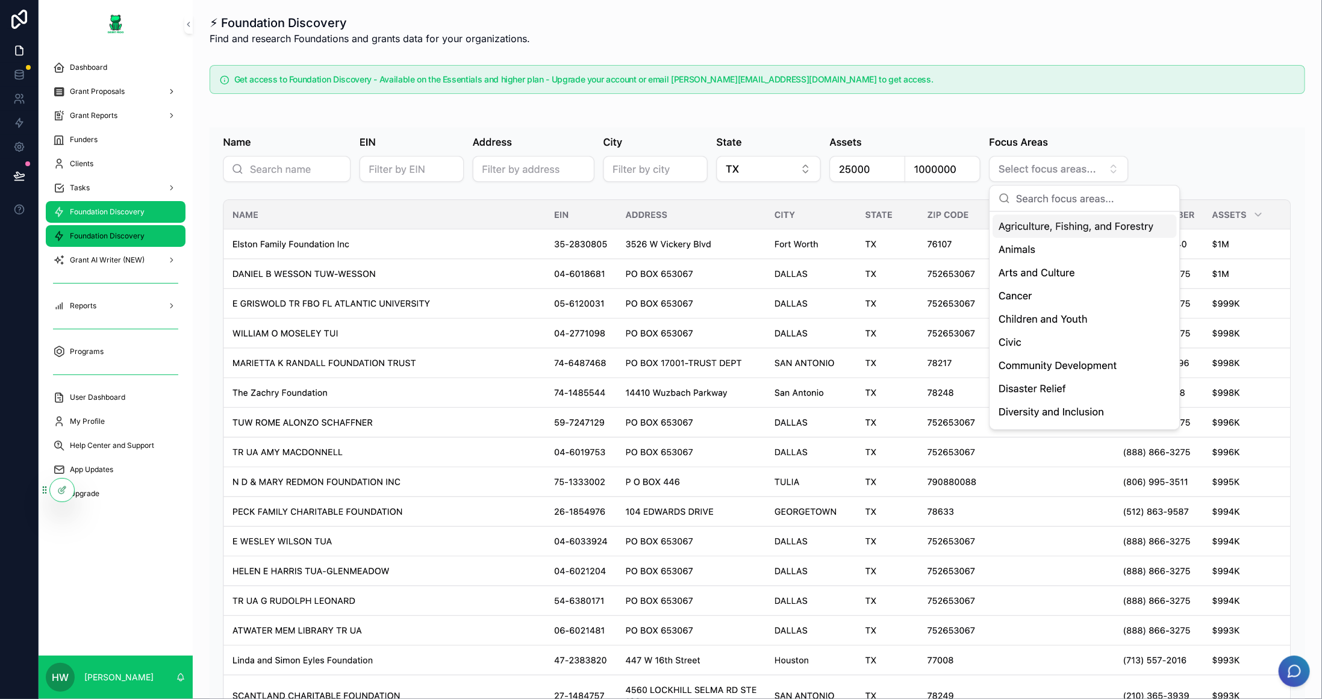  What do you see at coordinates (116, 92) in the screenshot?
I see `a: Grant Proposals` at bounding box center [116, 92].